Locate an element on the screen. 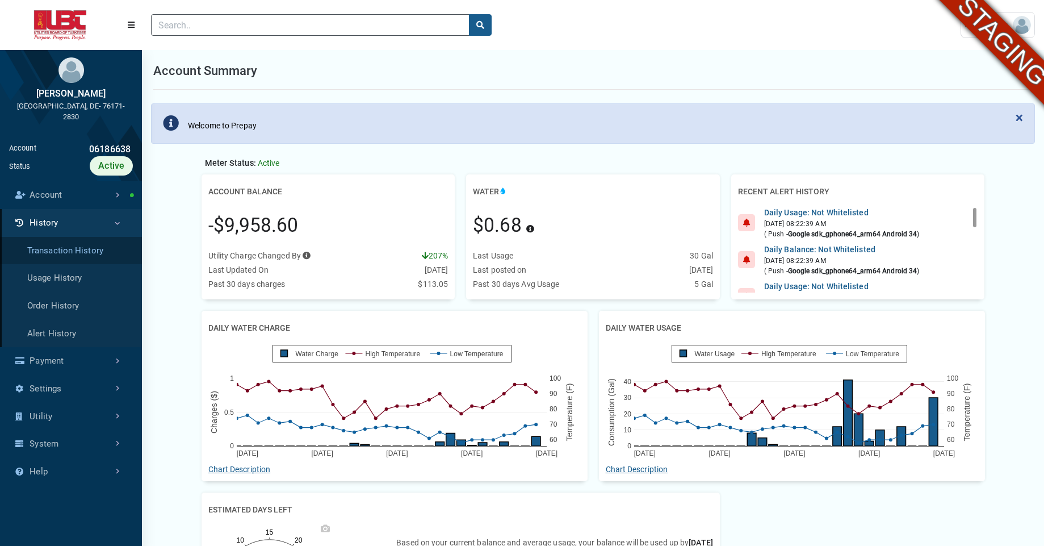  span: User Settings is located at coordinates (989, 25).